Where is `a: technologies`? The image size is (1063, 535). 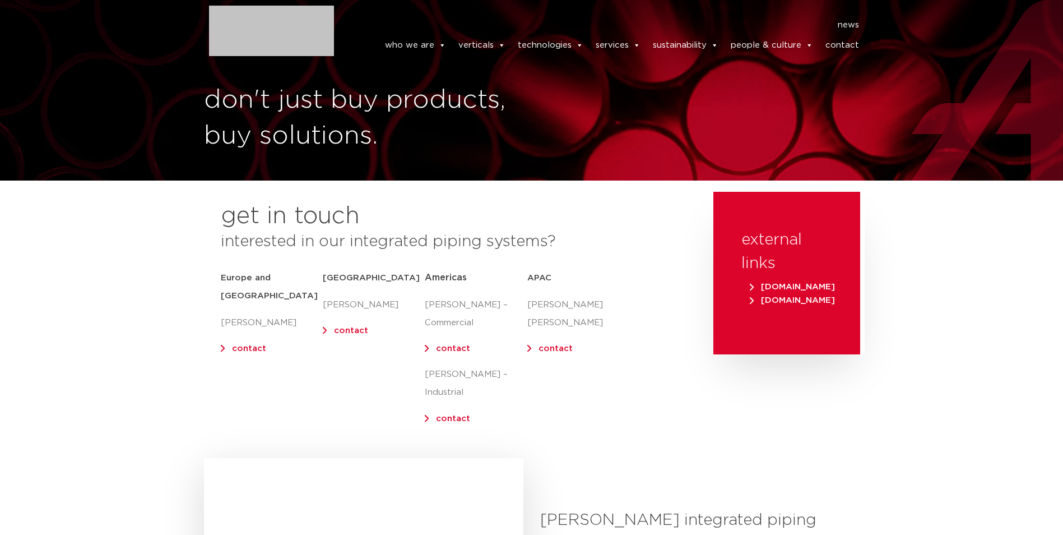
a: technologies is located at coordinates (550, 45).